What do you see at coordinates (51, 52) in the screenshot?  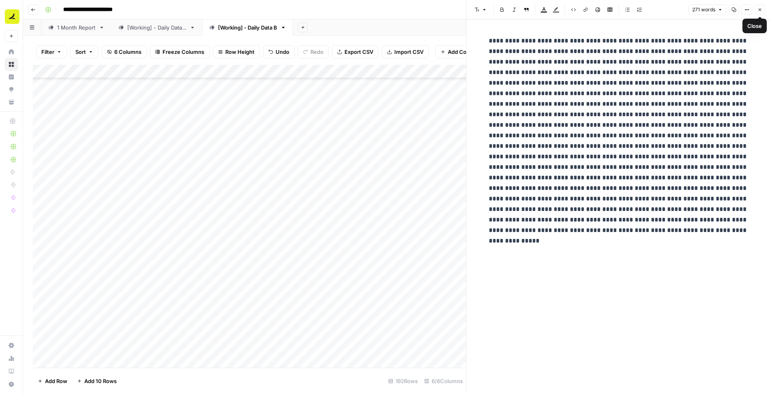 I see `button: Filter` at bounding box center [51, 52].